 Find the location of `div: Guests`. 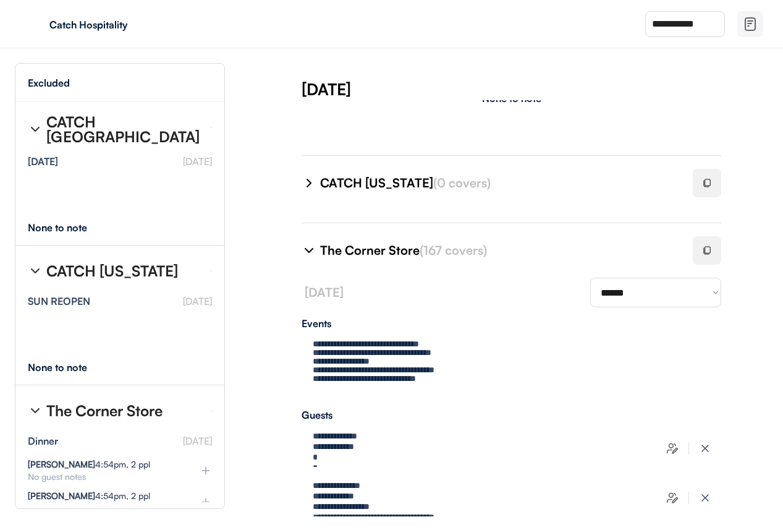

div: Guests is located at coordinates (511, 415).